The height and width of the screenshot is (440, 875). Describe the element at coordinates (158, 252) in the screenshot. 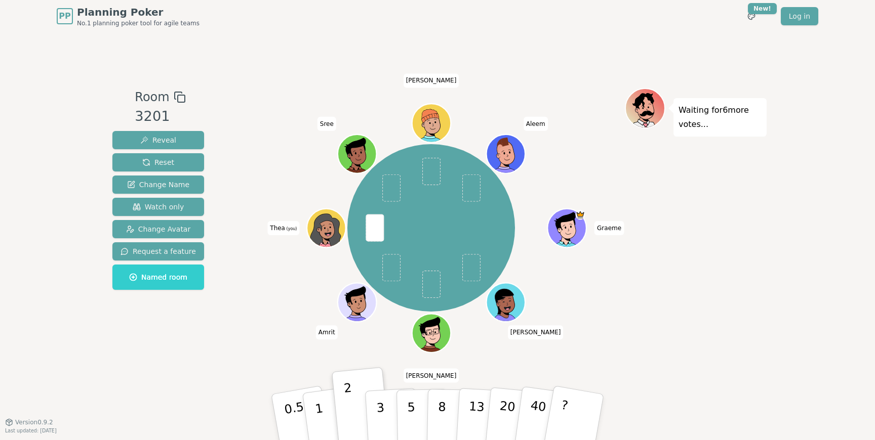

I see `button: Request a feature` at that location.